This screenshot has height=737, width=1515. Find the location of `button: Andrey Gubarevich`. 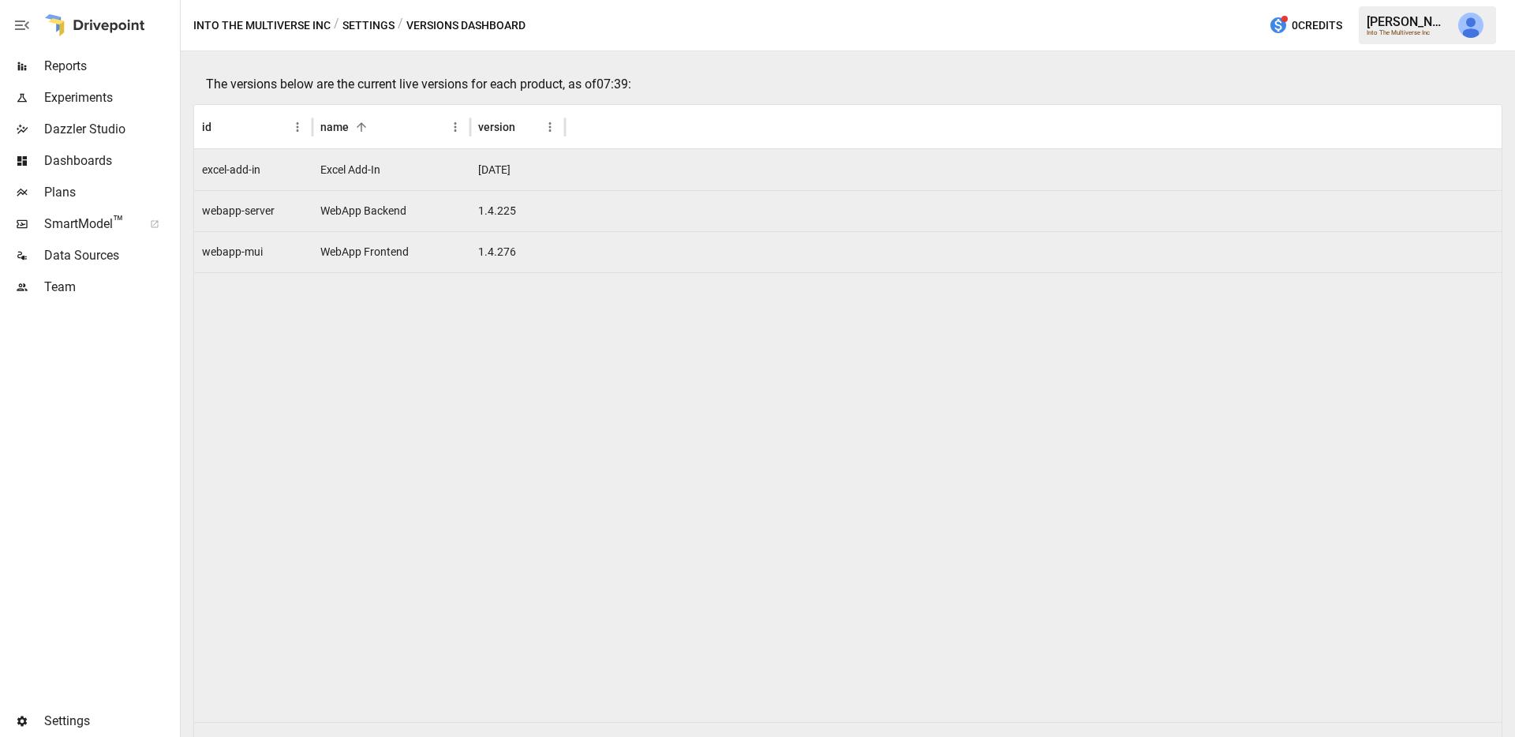

button: Andrey Gubarevich is located at coordinates (1471, 25).